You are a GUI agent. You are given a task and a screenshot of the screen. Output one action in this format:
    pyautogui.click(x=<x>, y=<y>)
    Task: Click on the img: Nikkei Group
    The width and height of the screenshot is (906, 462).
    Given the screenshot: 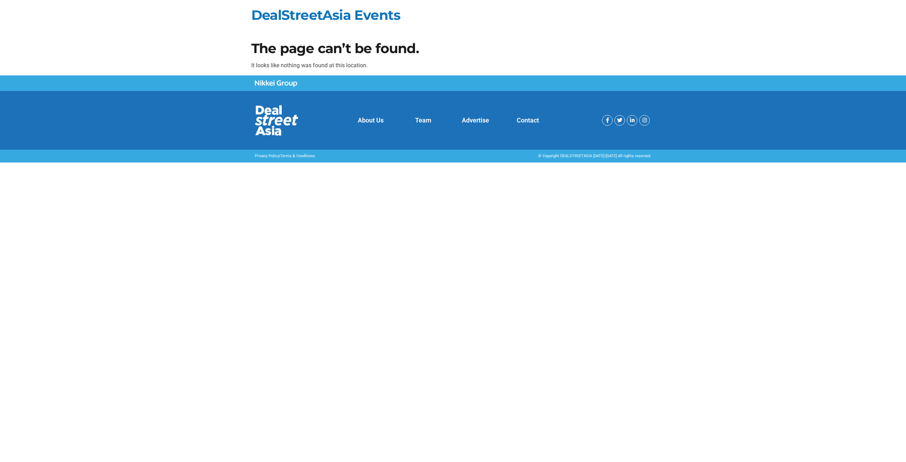 What is the action you would take?
    pyautogui.click(x=276, y=84)
    